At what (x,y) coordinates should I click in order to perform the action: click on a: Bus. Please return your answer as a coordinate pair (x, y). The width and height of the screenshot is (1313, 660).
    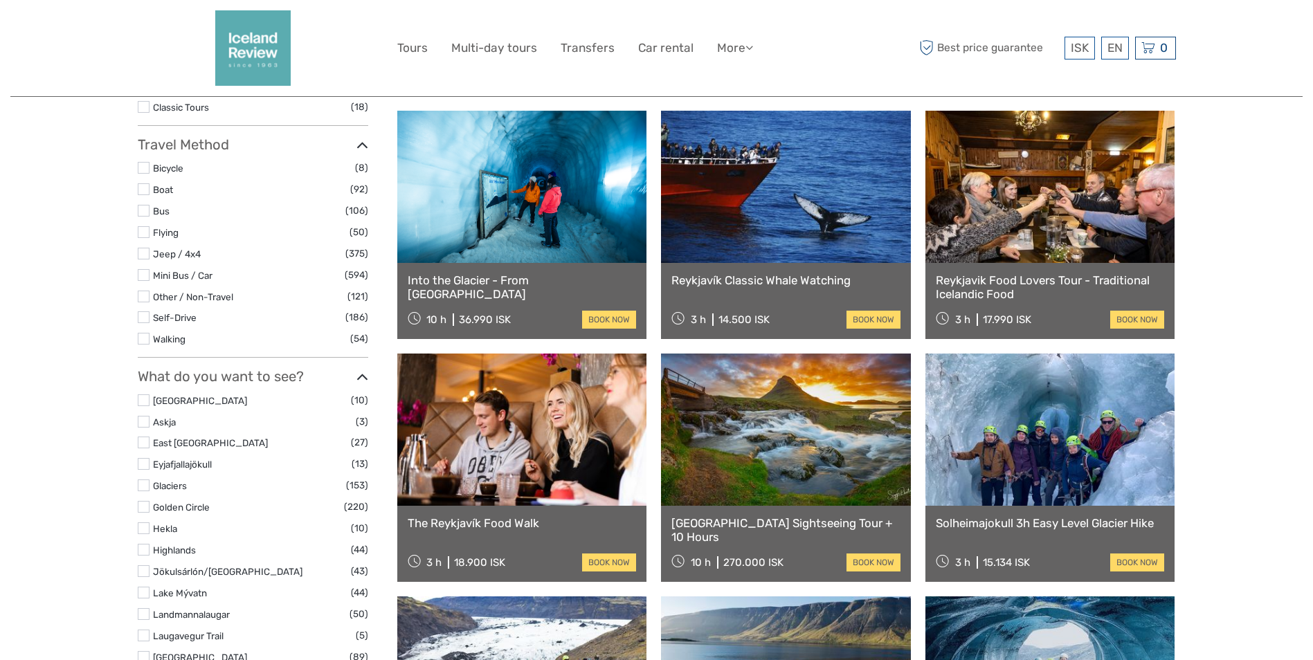
    Looking at the image, I should click on (161, 211).